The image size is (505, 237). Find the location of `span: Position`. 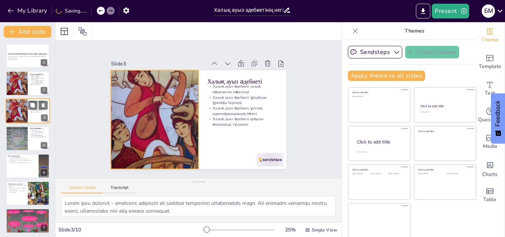

span: Position is located at coordinates (82, 31).